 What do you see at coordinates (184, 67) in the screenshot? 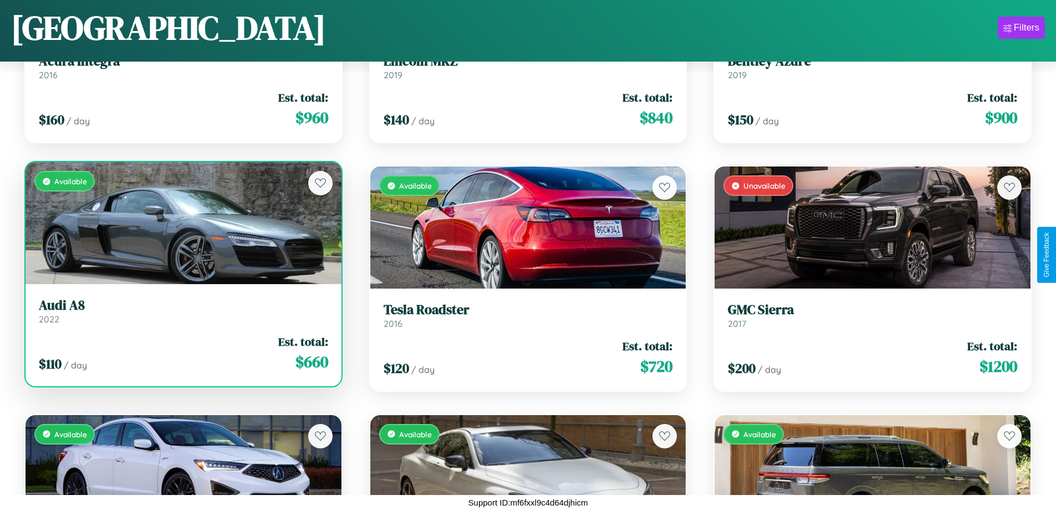
I see `a: Acura Integra2016` at bounding box center [184, 67].